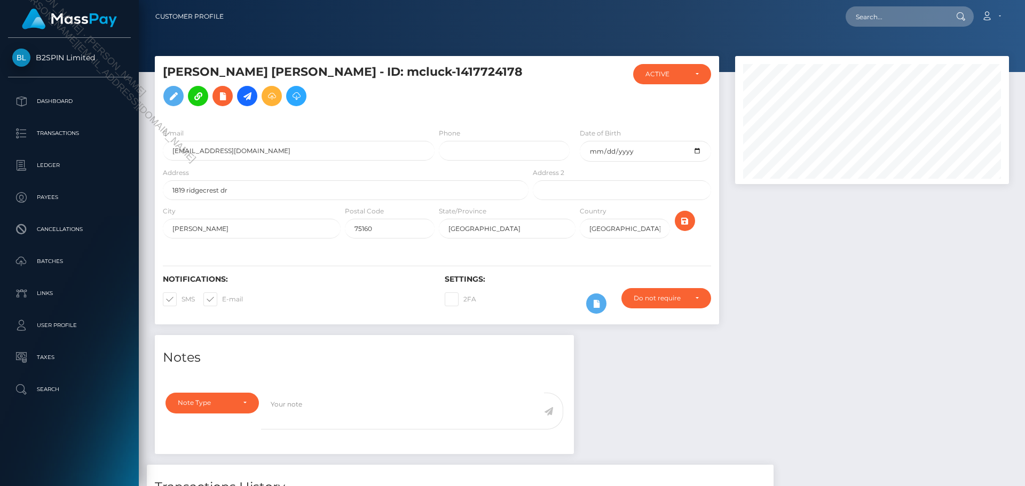 This screenshot has width=1025, height=486. I want to click on a: Cancellations, so click(69, 230).